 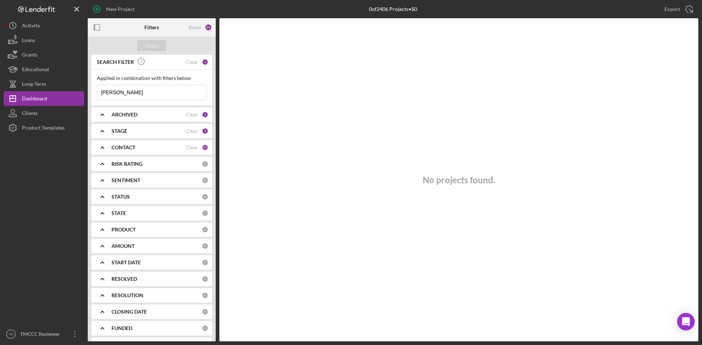 I want to click on b: RESOLUTION, so click(x=127, y=296).